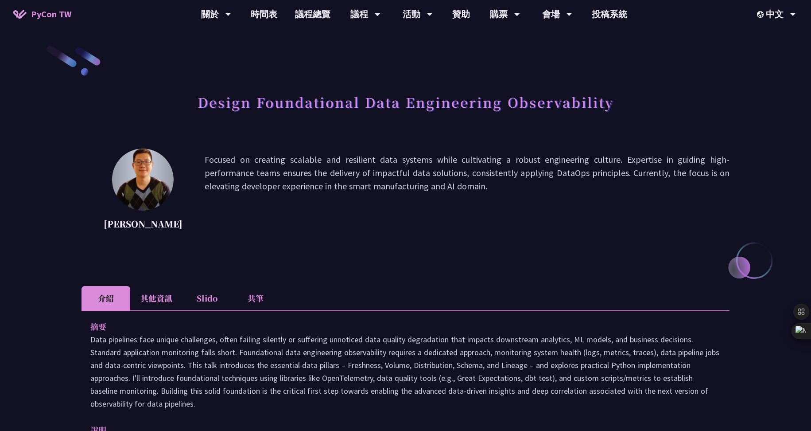 This screenshot has height=431, width=811. I want to click on h1: Design Foundational Data Engineering Observability, so click(406, 102).